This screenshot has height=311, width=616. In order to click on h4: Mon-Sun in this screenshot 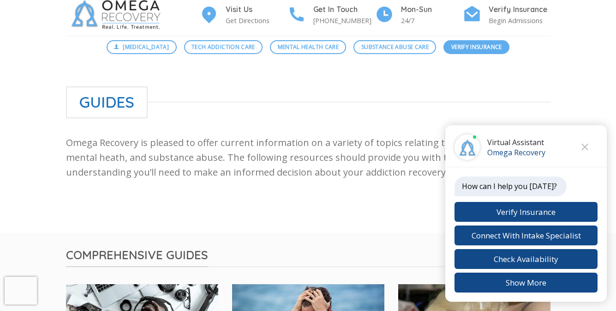, I will do `click(432, 10)`.